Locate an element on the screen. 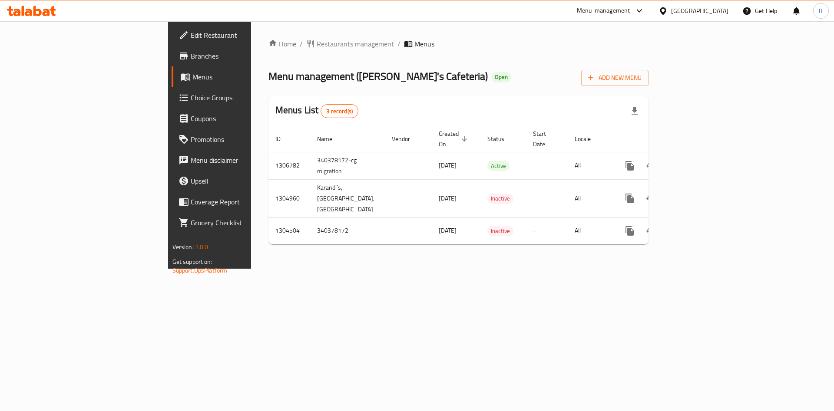  span: Coverage Report is located at coordinates (245, 202).